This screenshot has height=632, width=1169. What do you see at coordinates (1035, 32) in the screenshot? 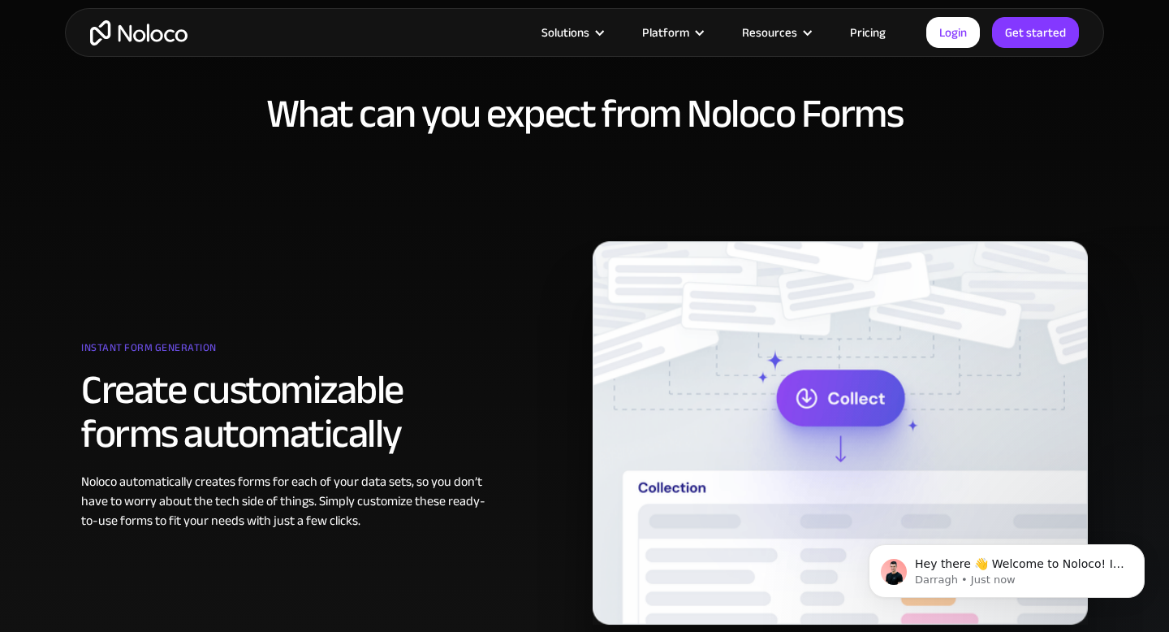
I see `a: Get started` at bounding box center [1035, 32].